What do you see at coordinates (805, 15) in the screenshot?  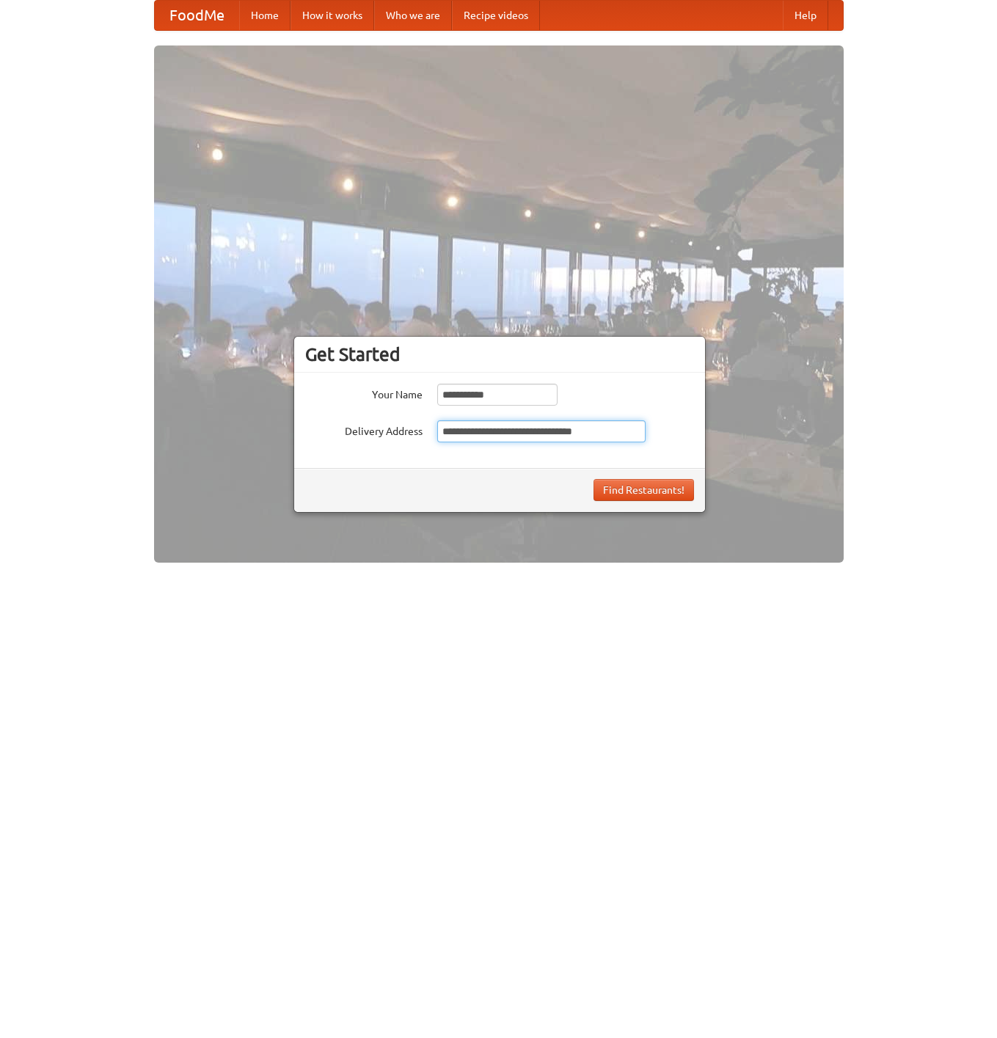 I see `a: Help` at bounding box center [805, 15].